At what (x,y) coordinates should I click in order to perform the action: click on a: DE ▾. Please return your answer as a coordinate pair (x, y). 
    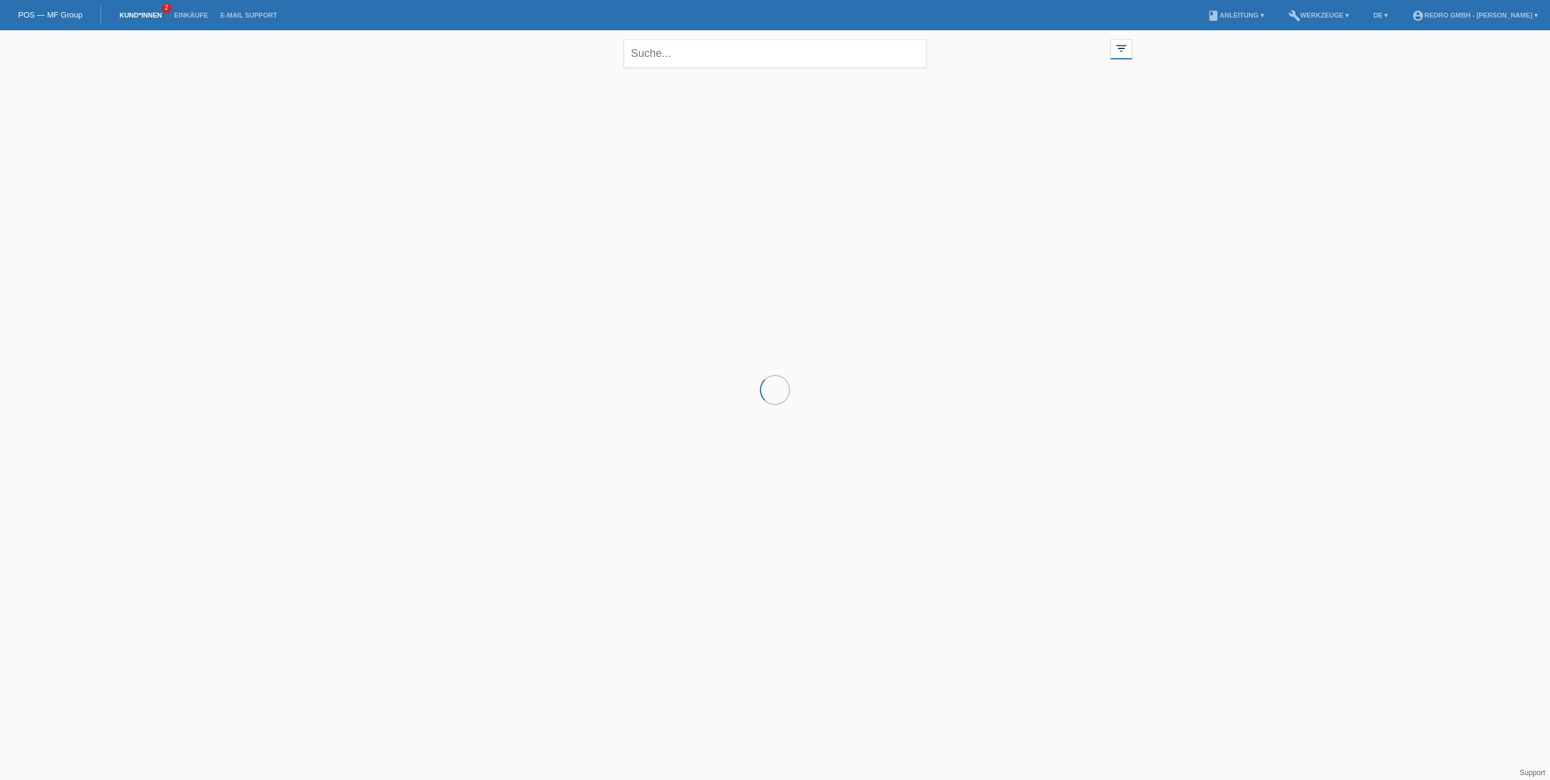
    Looking at the image, I should click on (1381, 15).